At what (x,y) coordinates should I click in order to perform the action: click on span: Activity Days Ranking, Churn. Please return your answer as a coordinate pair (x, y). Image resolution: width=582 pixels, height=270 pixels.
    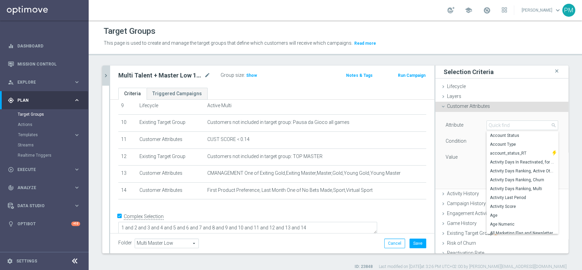
    Looking at the image, I should click on (523, 180).